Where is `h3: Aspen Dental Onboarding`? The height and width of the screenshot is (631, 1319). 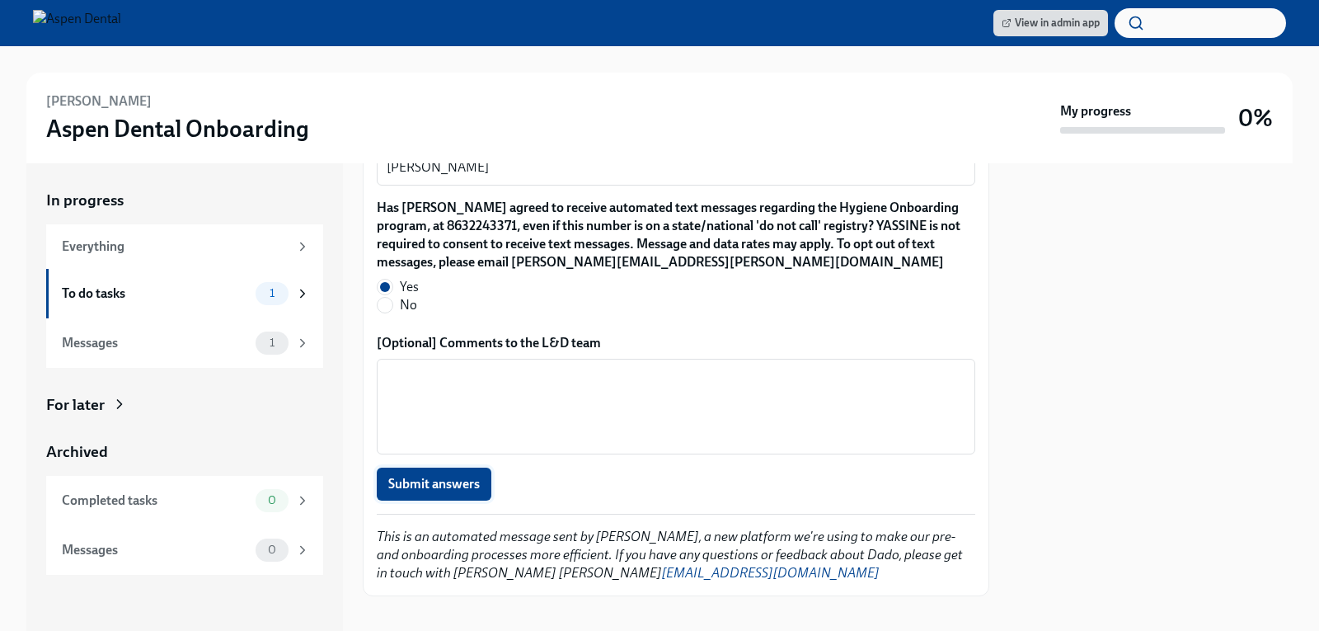 h3: Aspen Dental Onboarding is located at coordinates (177, 129).